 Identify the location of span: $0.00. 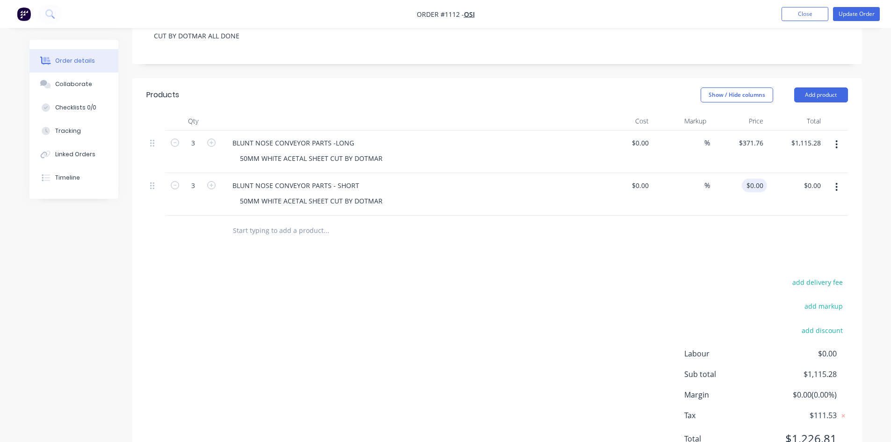
(802, 354).